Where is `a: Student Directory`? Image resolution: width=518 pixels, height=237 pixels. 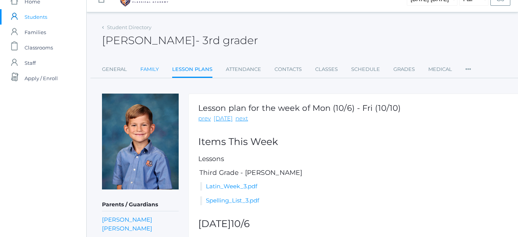
a: Student Directory is located at coordinates (129, 27).